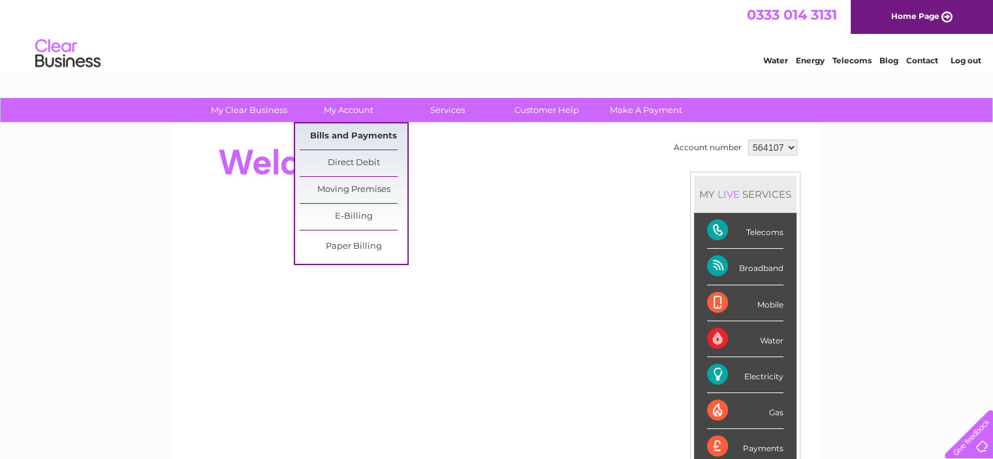  What do you see at coordinates (646, 110) in the screenshot?
I see `a: Make A Payment` at bounding box center [646, 110].